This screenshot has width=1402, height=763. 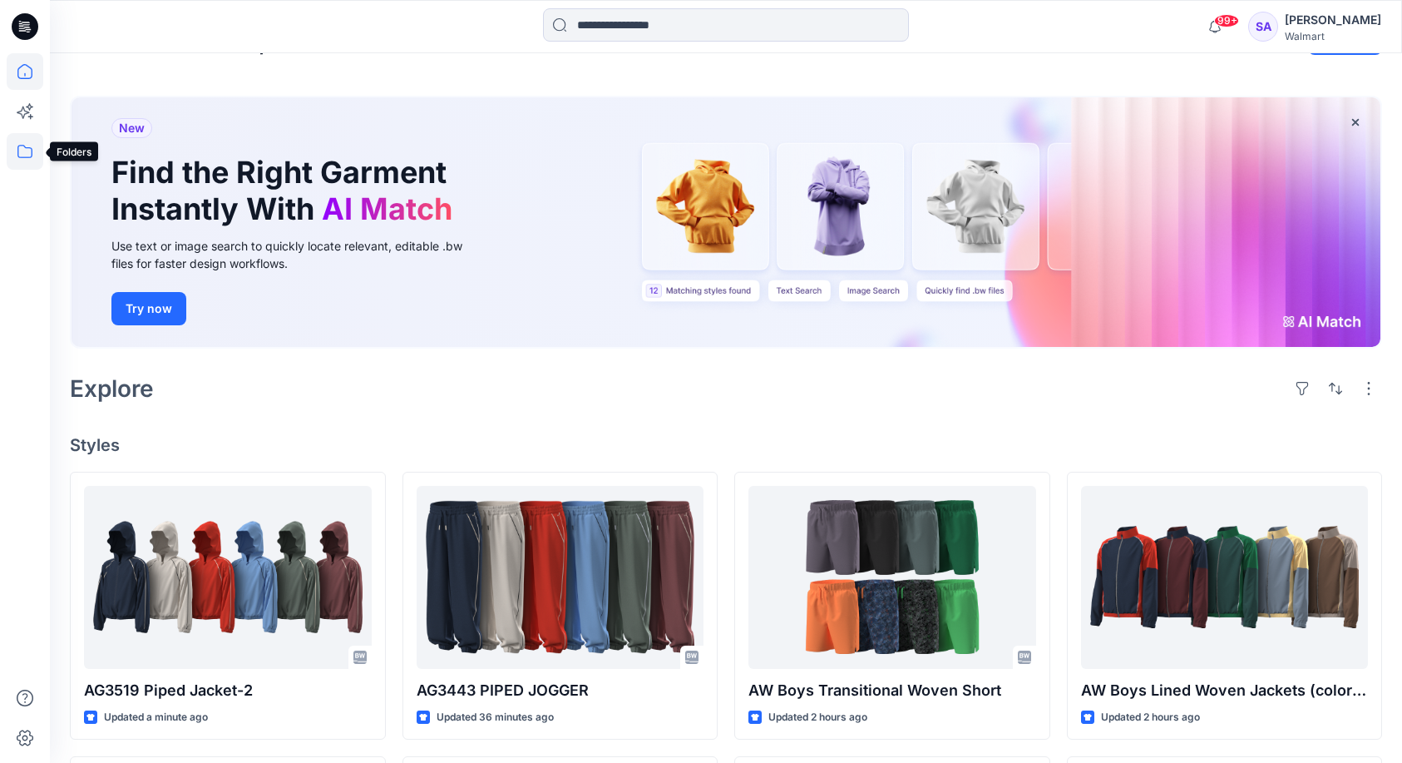 I want to click on div: Walmart, so click(x=1333, y=36).